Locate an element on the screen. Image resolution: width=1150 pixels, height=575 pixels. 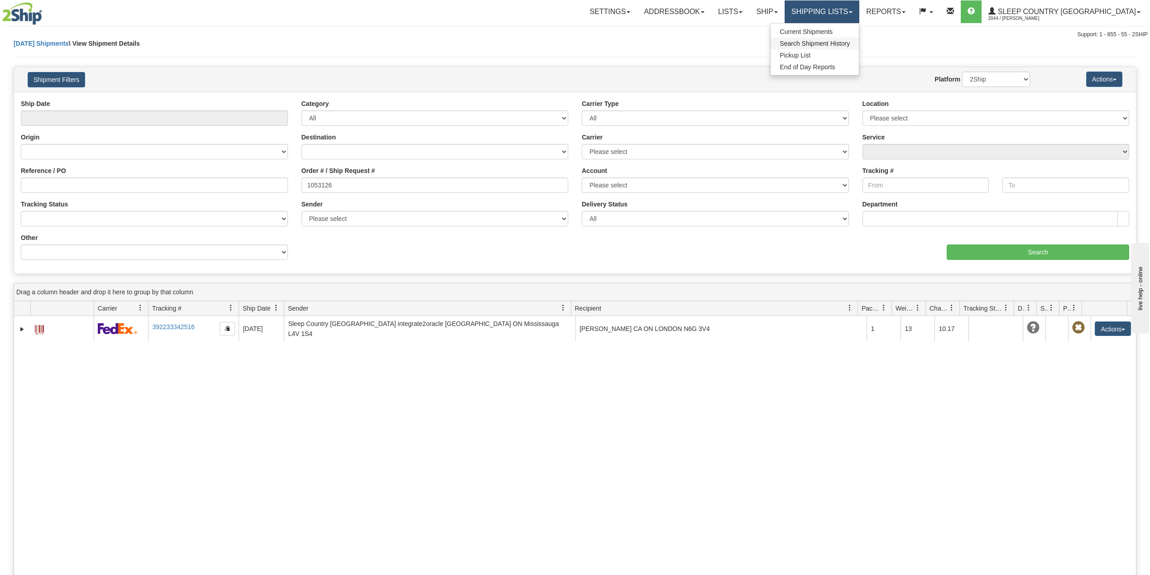
span: Recipient is located at coordinates (588, 308).